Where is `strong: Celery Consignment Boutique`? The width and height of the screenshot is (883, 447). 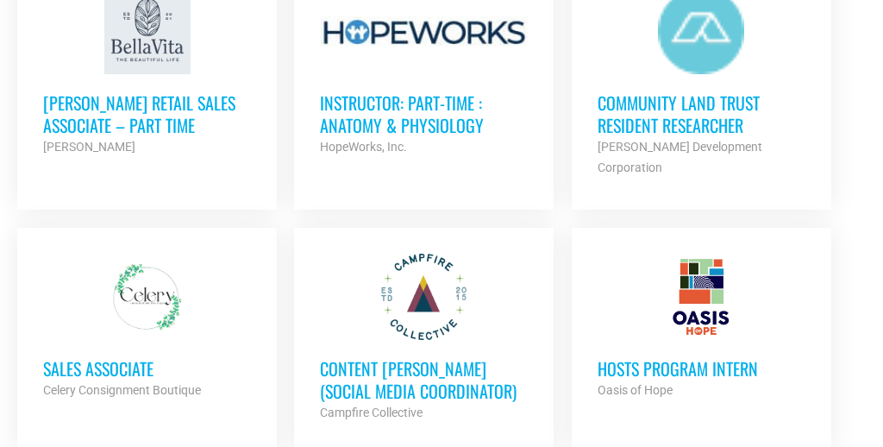
strong: Celery Consignment Boutique is located at coordinates (122, 390).